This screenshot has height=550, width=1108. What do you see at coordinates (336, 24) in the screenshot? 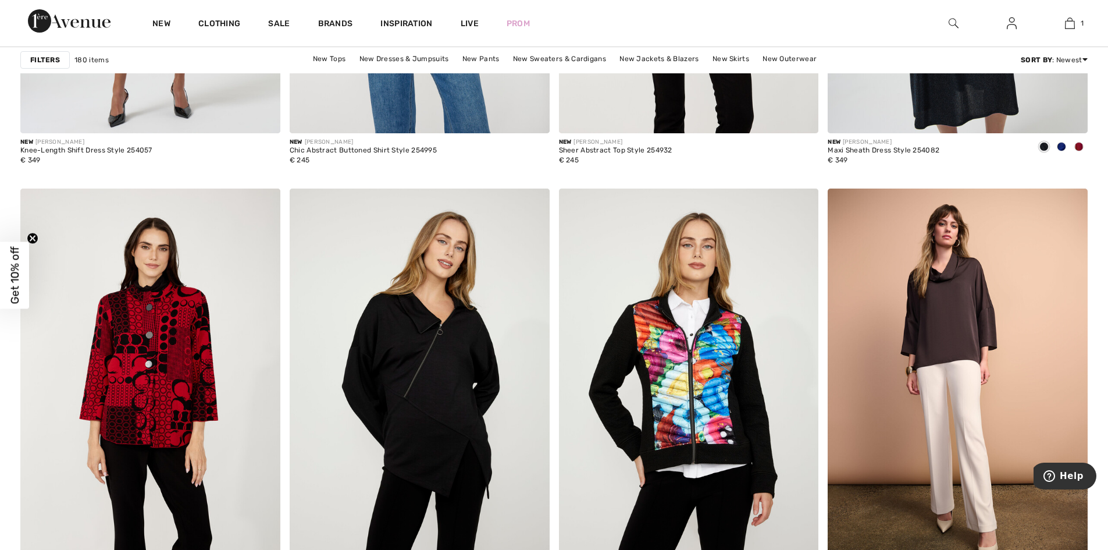
I see `a: Brands` at bounding box center [336, 24].